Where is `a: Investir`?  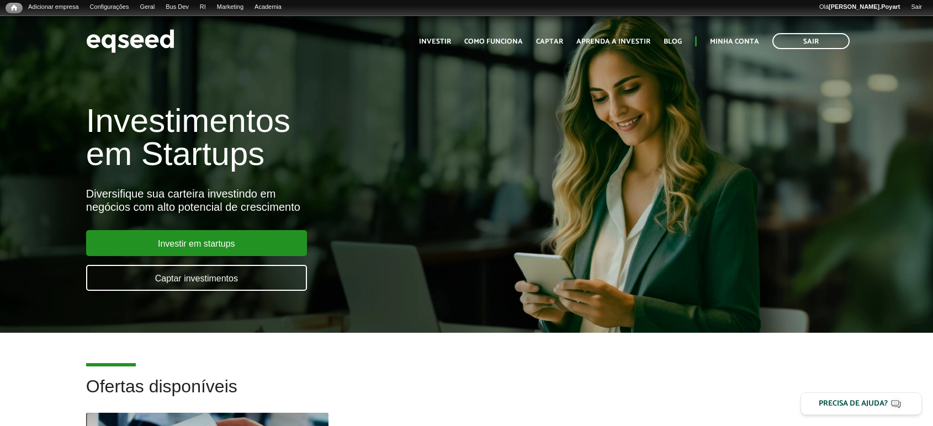 a: Investir is located at coordinates (435, 41).